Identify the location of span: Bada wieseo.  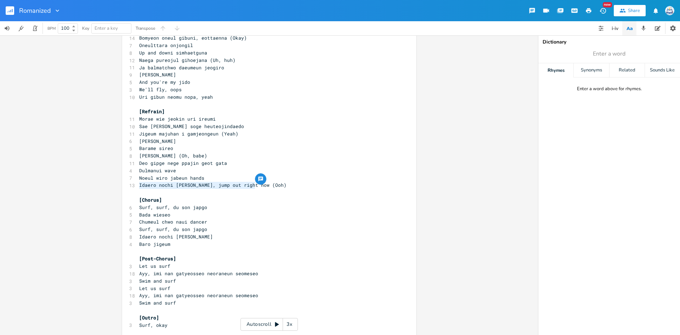
(155, 215).